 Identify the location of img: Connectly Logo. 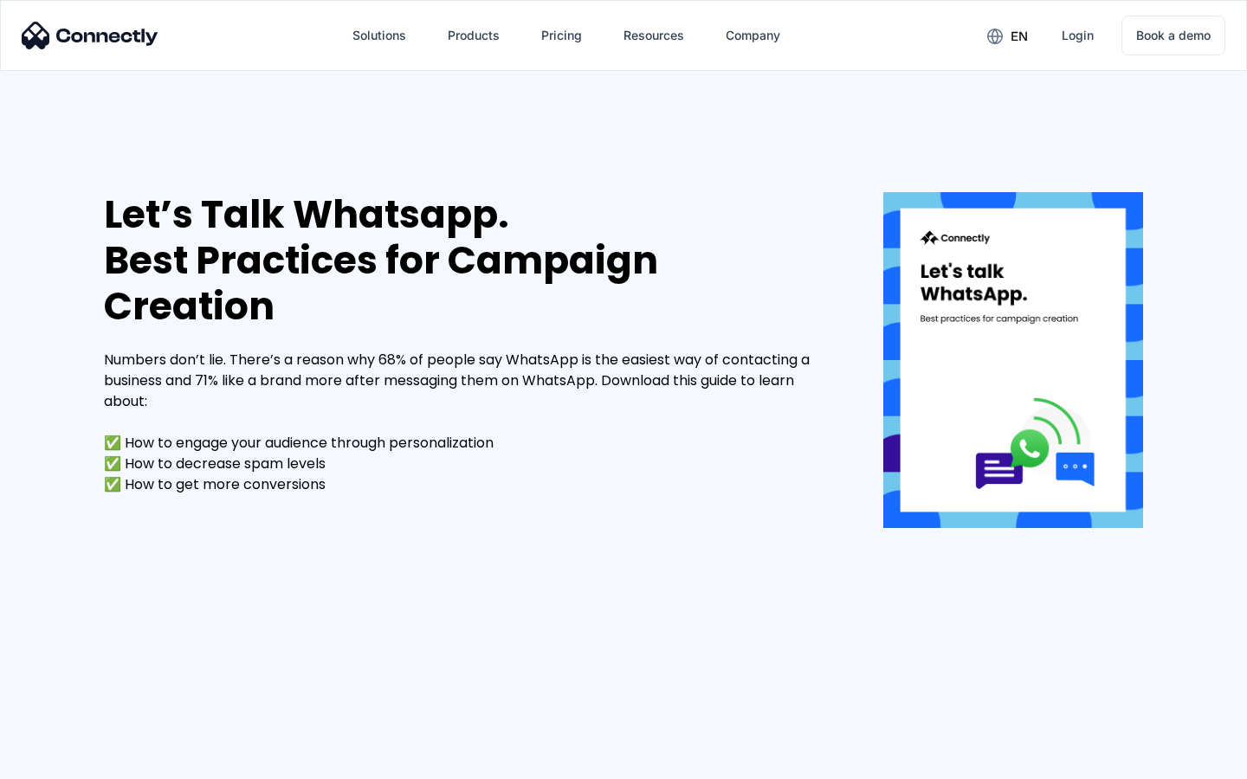
(90, 35).